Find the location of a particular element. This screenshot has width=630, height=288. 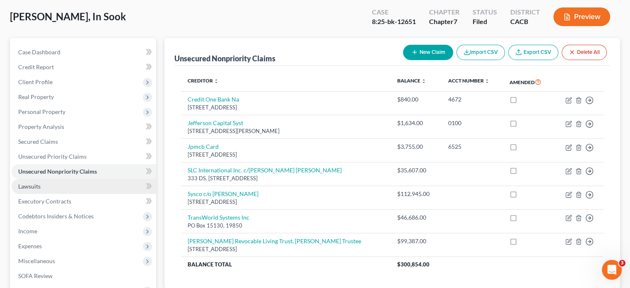

span: Income is located at coordinates (28, 231).